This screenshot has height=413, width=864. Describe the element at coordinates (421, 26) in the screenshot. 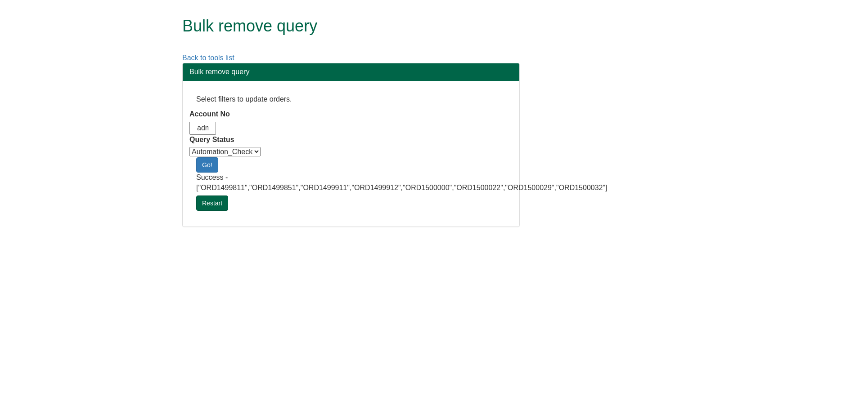

I see `h1: Bulk remove query` at that location.